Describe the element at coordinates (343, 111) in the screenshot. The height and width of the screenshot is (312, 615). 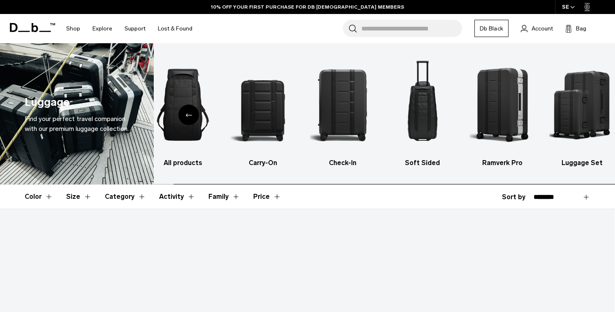
I see `a: Db Check-In` at that location.